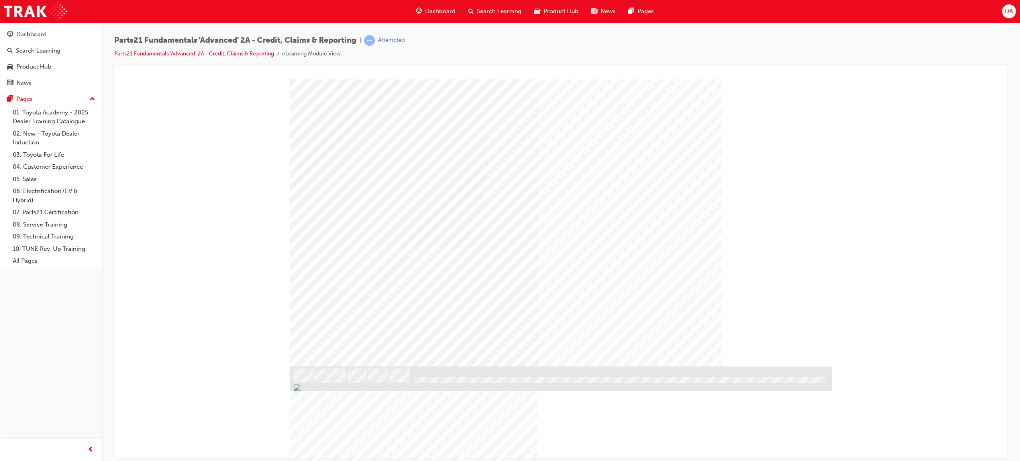  What do you see at coordinates (51, 59) in the screenshot?
I see `button: DashboardSearch LearningProduct HubNews` at bounding box center [51, 59].